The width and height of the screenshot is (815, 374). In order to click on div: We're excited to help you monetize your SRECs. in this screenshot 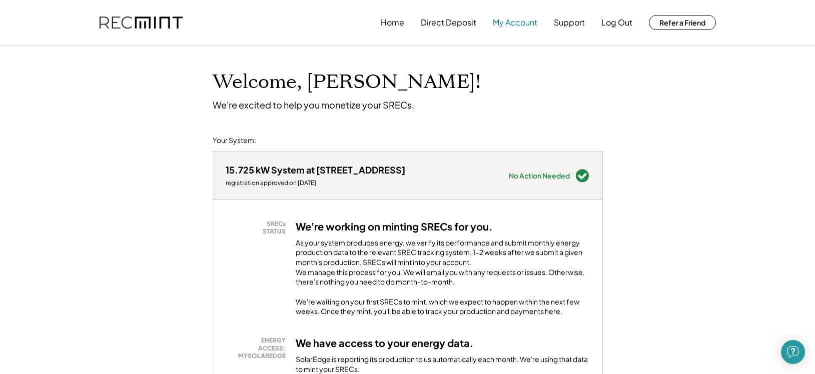, I will do `click(313, 105)`.